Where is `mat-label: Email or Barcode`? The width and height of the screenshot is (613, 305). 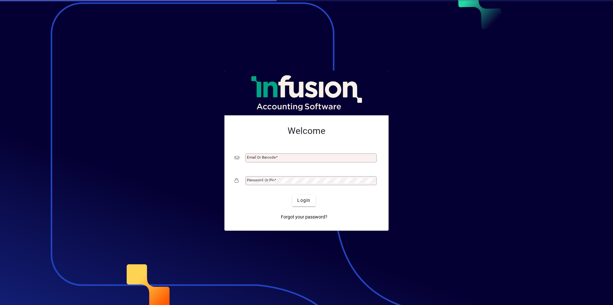
mat-label: Email or Barcode is located at coordinates (261, 157).